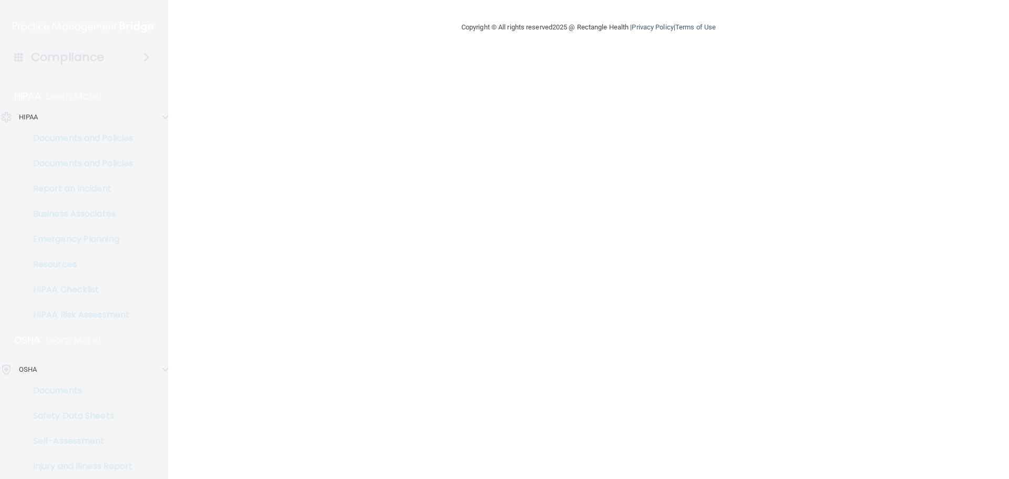  Describe the element at coordinates (67, 57) in the screenshot. I see `h4: Compliance` at that location.